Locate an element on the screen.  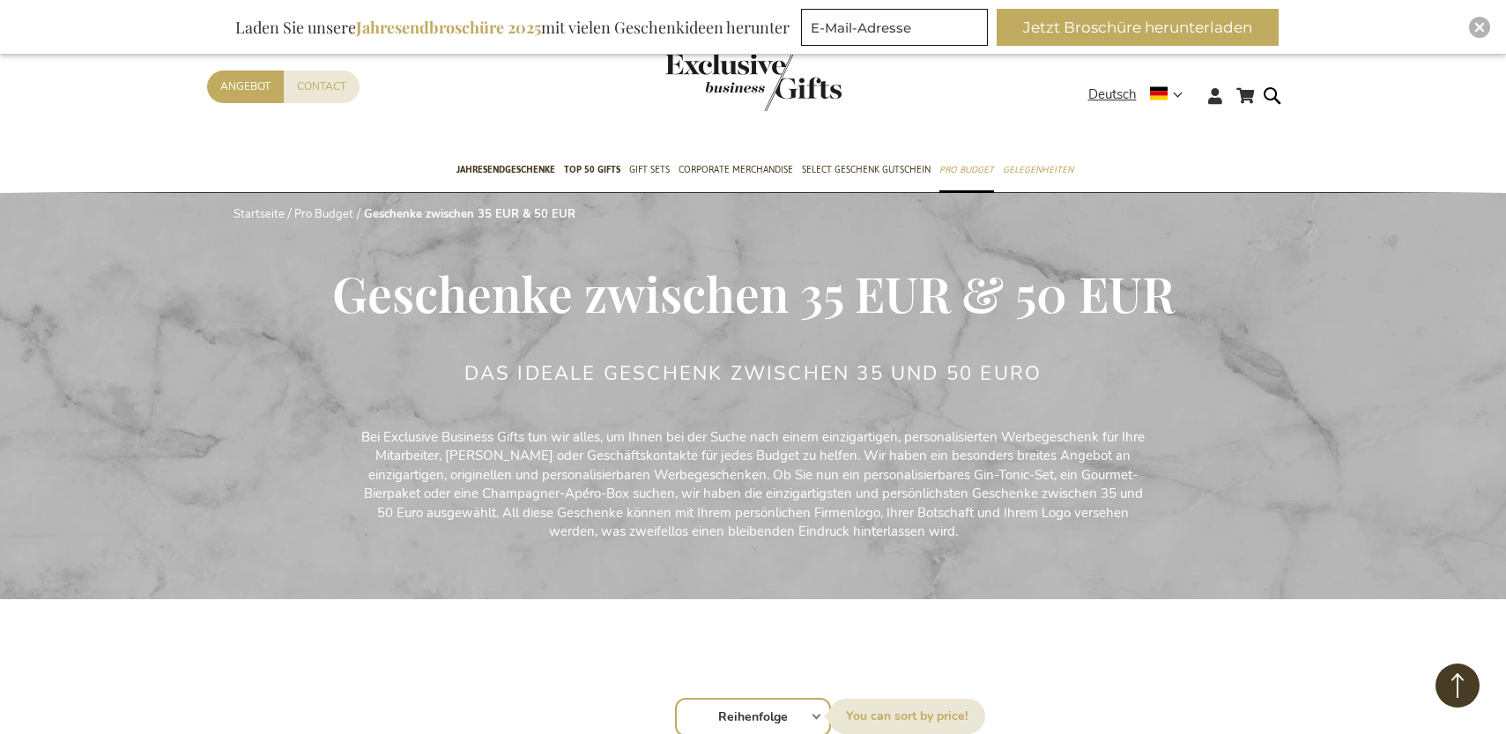
a: Startseite is located at coordinates (259, 214).